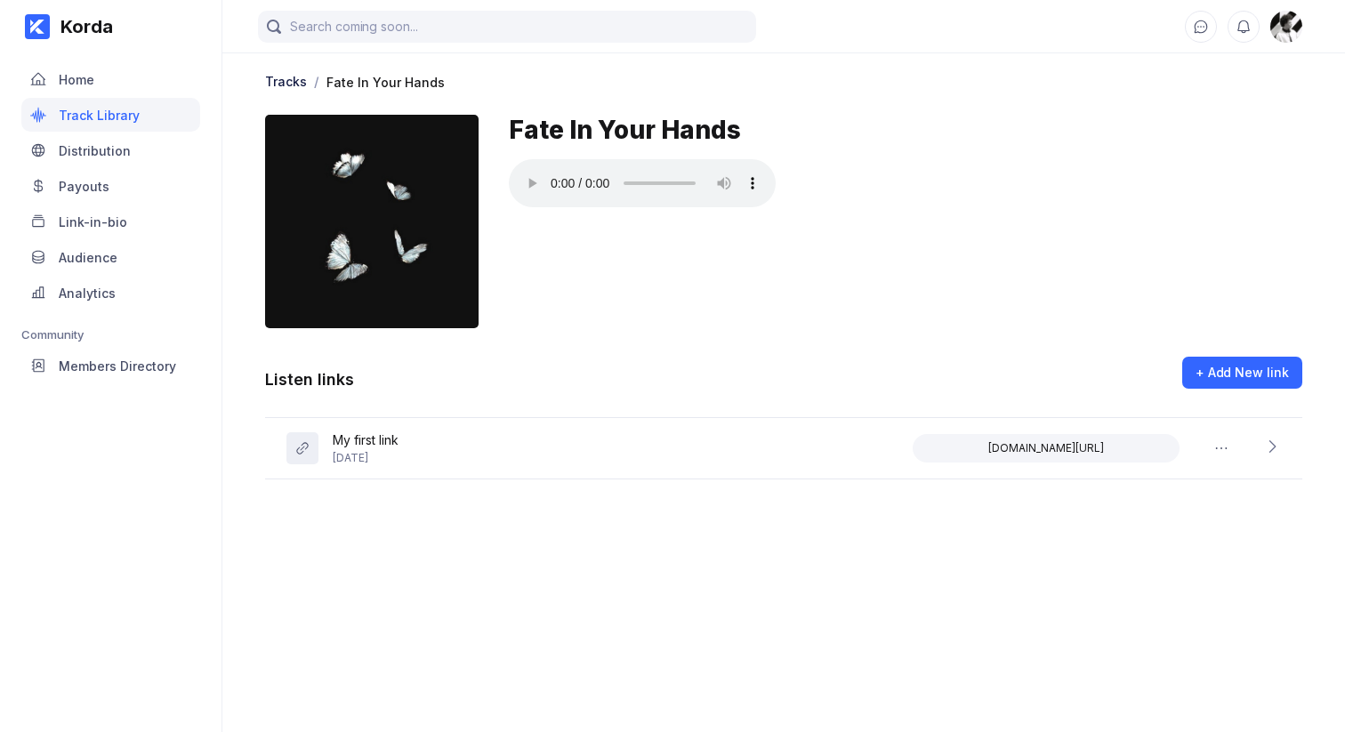 The width and height of the screenshot is (1345, 732). I want to click on a: Members Directory, so click(110, 367).